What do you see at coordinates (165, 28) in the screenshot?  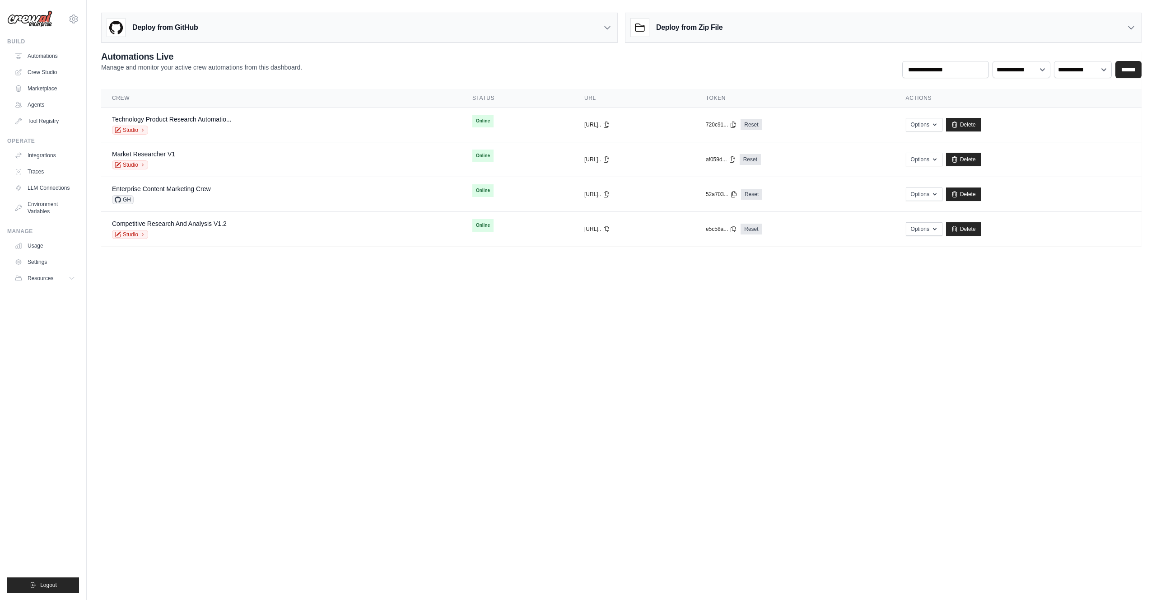 I see `h3: Deploy from GitHub` at bounding box center [165, 28].